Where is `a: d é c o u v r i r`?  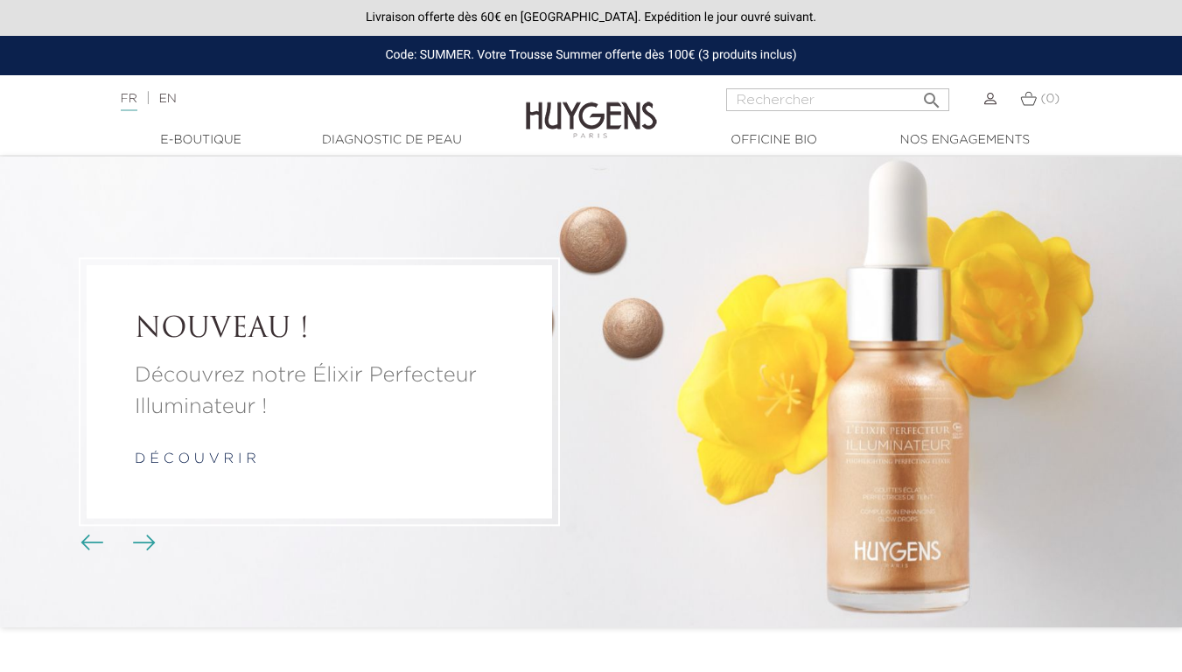 a: d é c o u v r i r is located at coordinates (195, 459).